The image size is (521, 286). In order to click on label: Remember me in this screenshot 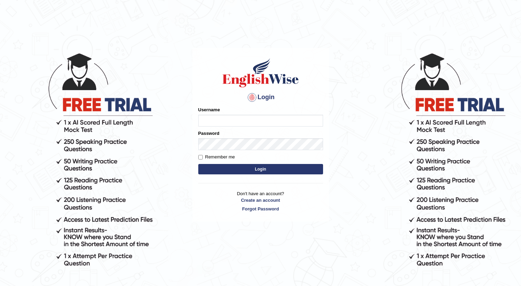, I will do `click(217, 157)`.